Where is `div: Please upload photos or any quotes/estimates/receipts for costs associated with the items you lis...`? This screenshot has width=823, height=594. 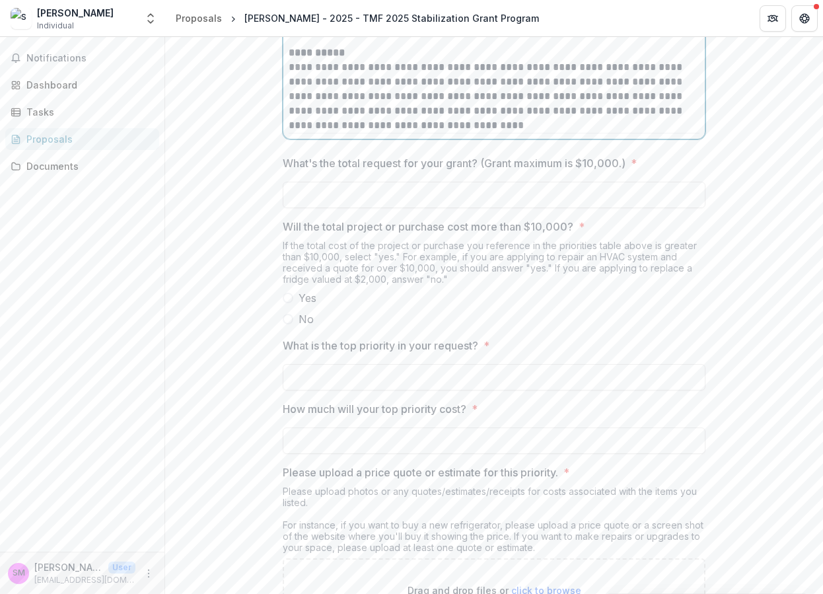
div: Please upload photos or any quotes/estimates/receipts for costs associated with the items you lis... is located at coordinates (494, 522).